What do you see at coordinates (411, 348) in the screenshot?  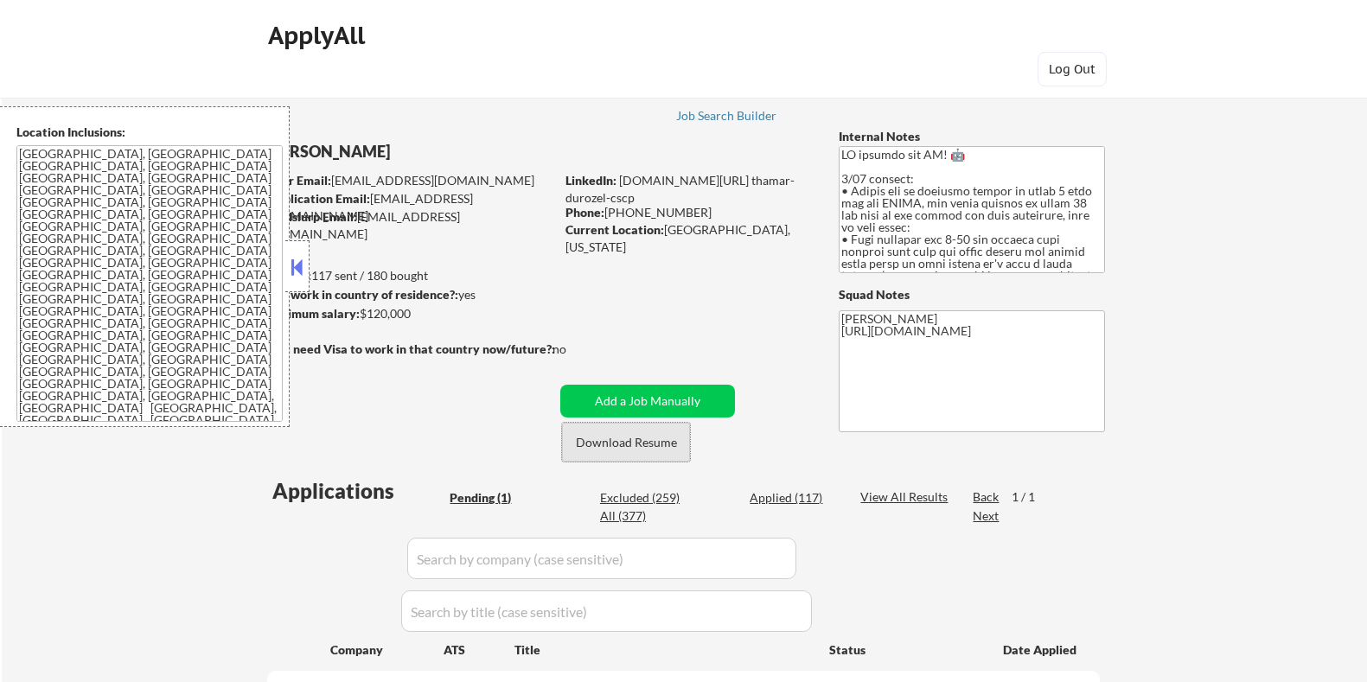 I see `strong: Will need Visa to work in that country now/future?:` at bounding box center [411, 348].